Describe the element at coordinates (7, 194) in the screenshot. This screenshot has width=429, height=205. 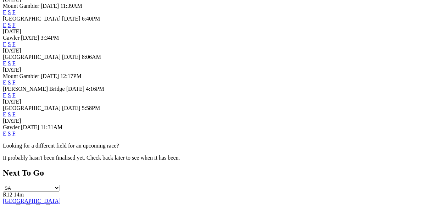
I see `span: R12` at that location.